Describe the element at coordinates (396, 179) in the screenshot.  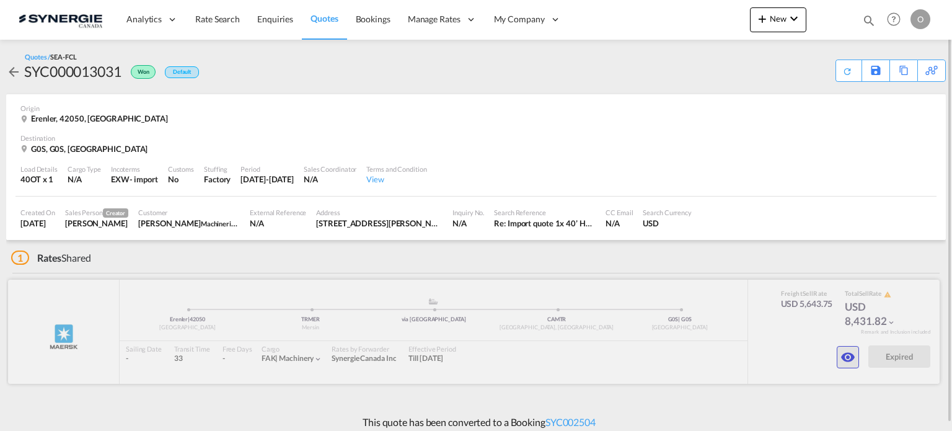
I see `div: View` at that location.